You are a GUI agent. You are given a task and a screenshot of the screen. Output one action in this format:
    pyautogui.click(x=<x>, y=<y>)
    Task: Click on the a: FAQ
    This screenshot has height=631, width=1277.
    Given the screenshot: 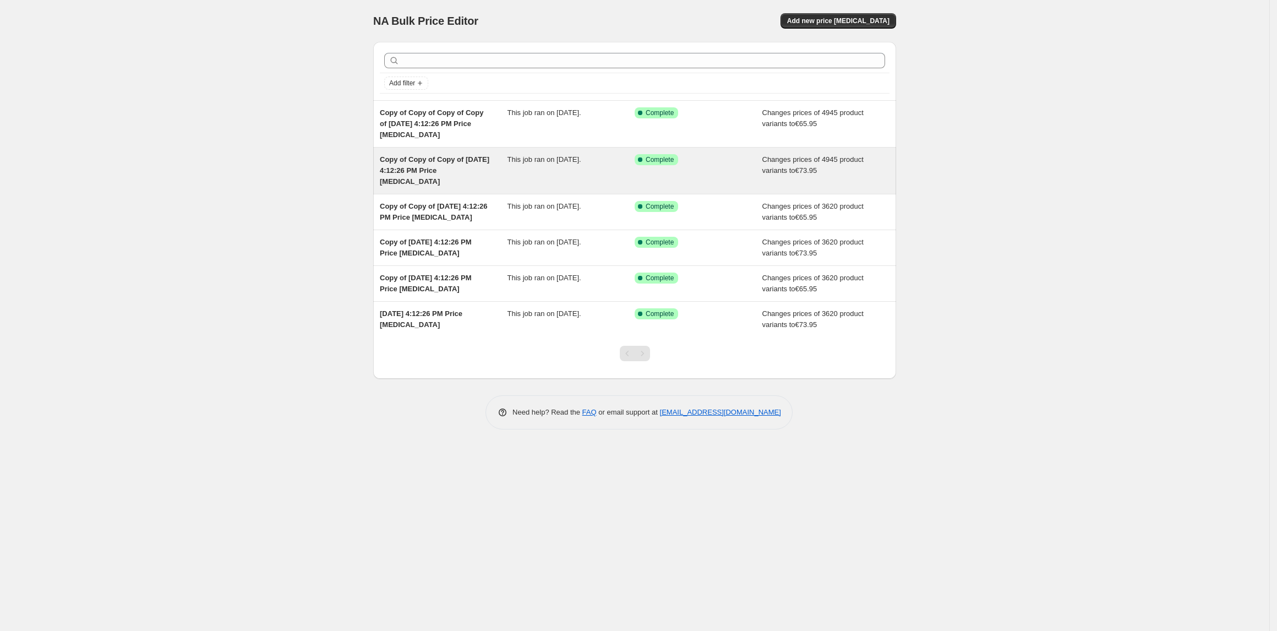 What is the action you would take?
    pyautogui.click(x=589, y=412)
    